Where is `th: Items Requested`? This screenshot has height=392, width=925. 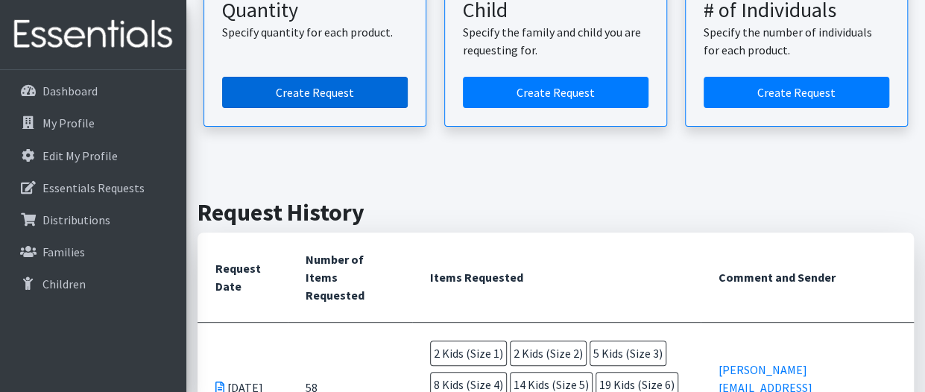
th: Items Requested is located at coordinates (556, 277).